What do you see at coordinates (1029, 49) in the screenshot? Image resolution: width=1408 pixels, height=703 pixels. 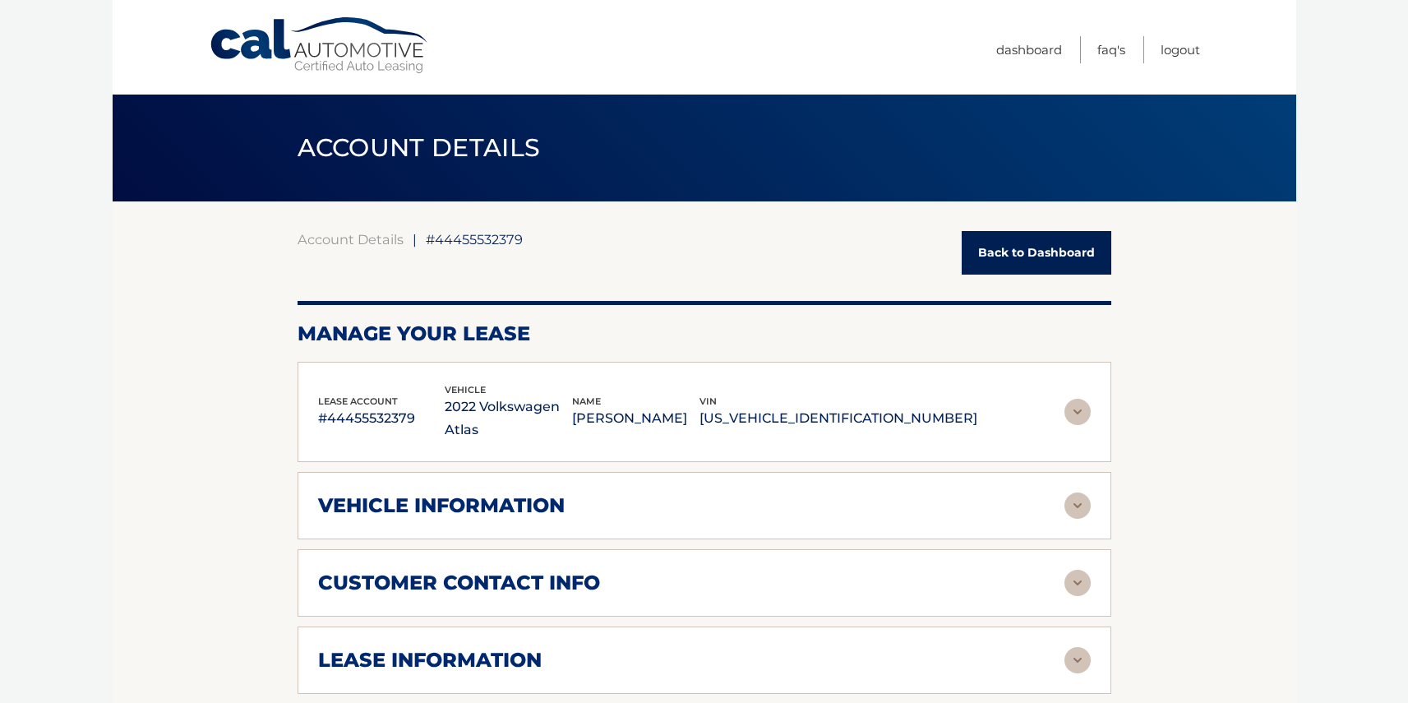 I see `a: Dashboard` at bounding box center [1029, 49].